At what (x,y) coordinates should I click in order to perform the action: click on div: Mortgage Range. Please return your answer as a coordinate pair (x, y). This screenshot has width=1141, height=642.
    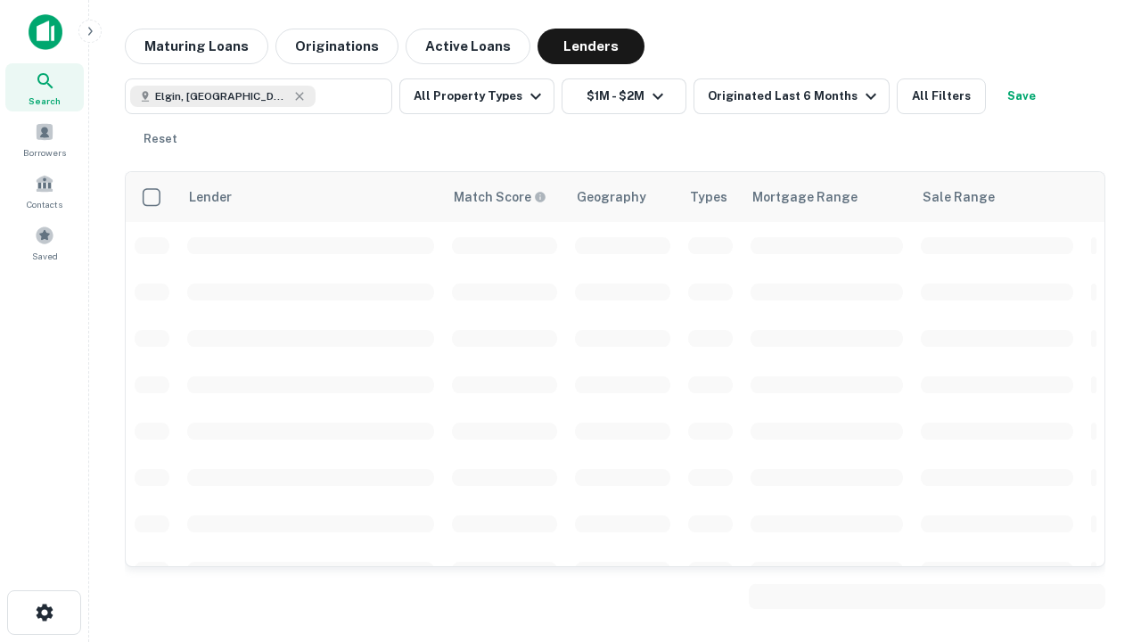
    Looking at the image, I should click on (805, 197).